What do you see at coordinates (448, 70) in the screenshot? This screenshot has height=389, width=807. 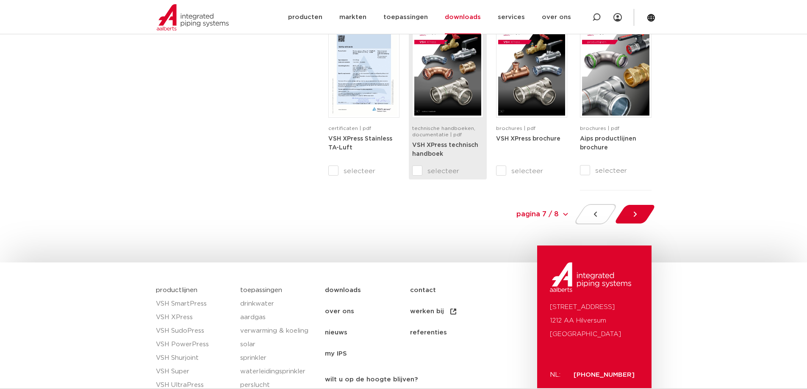 I see `img: VSH-XPress_A4TM_5008762_2025_4.1_NL-pdf.jpg` at bounding box center [448, 70].